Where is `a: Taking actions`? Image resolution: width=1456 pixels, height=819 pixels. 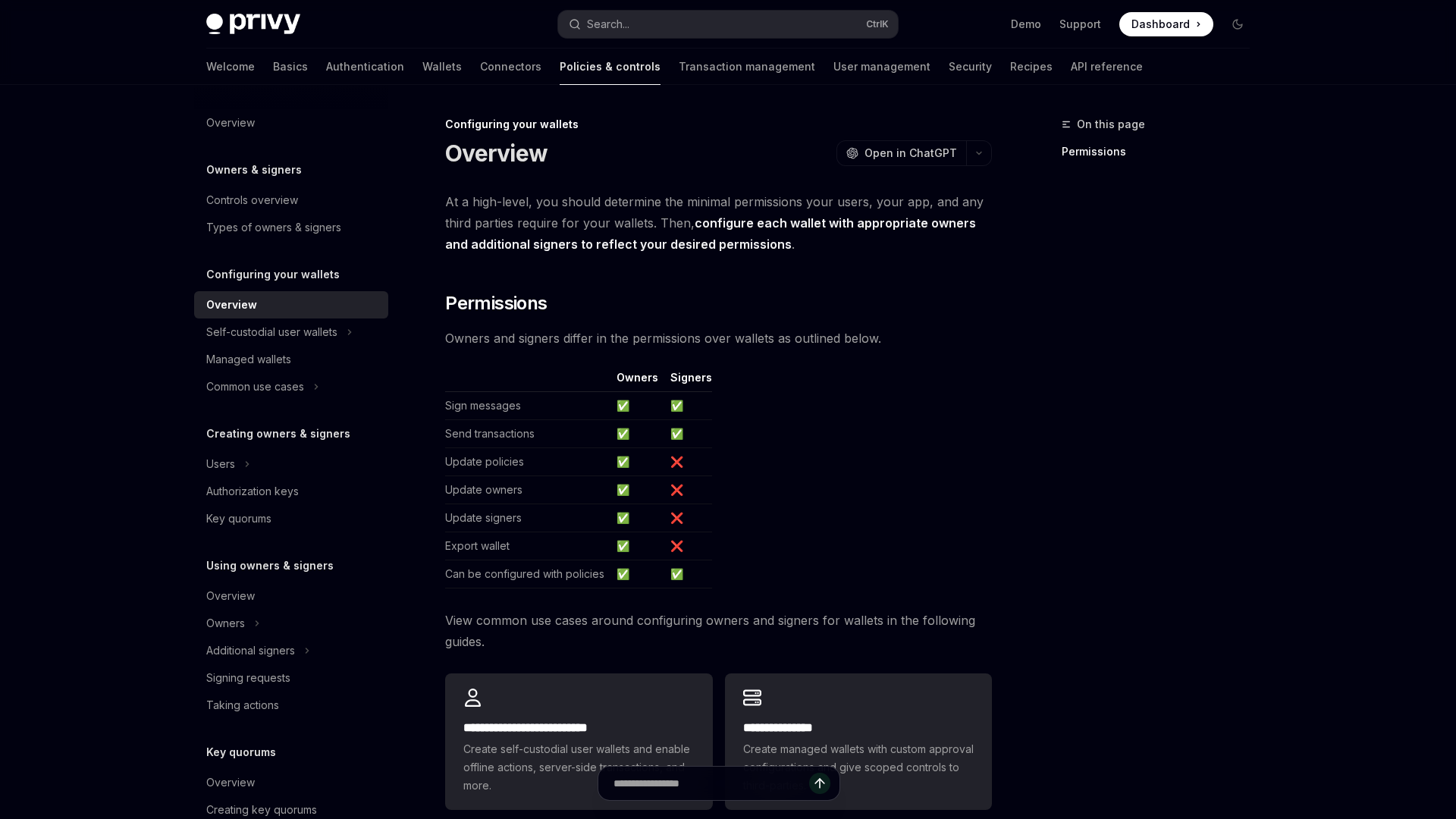
a: Taking actions is located at coordinates (291, 706).